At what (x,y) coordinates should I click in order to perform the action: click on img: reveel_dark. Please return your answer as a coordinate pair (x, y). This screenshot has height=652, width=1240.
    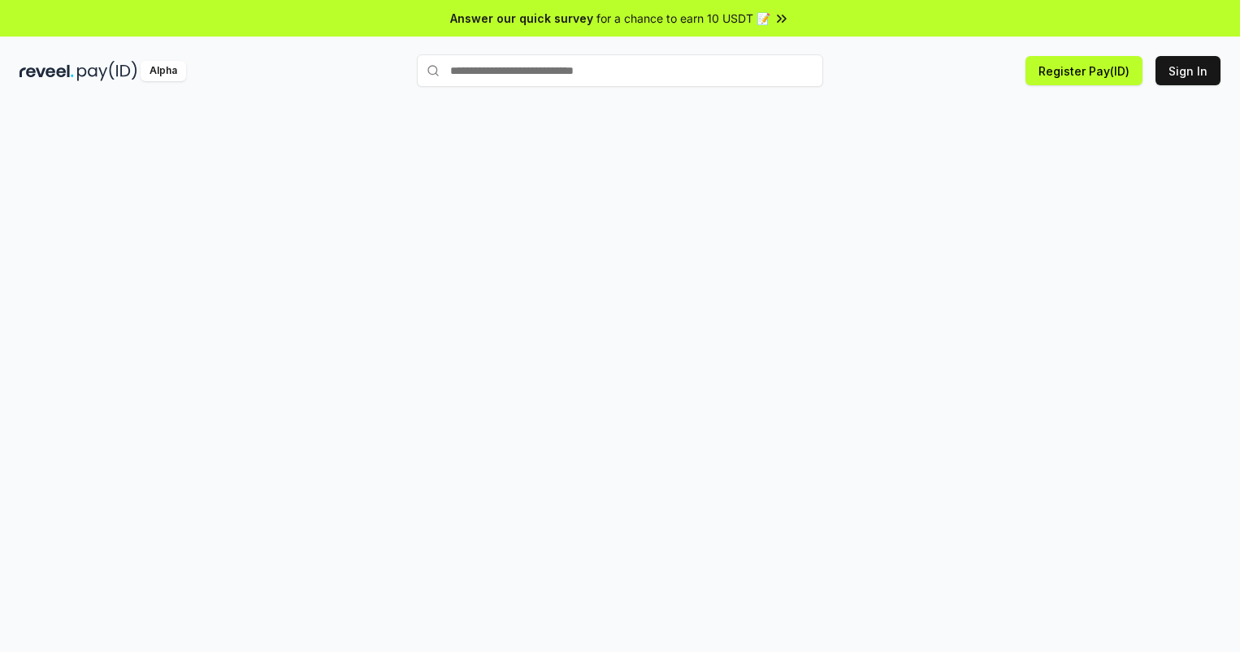
    Looking at the image, I should click on (46, 71).